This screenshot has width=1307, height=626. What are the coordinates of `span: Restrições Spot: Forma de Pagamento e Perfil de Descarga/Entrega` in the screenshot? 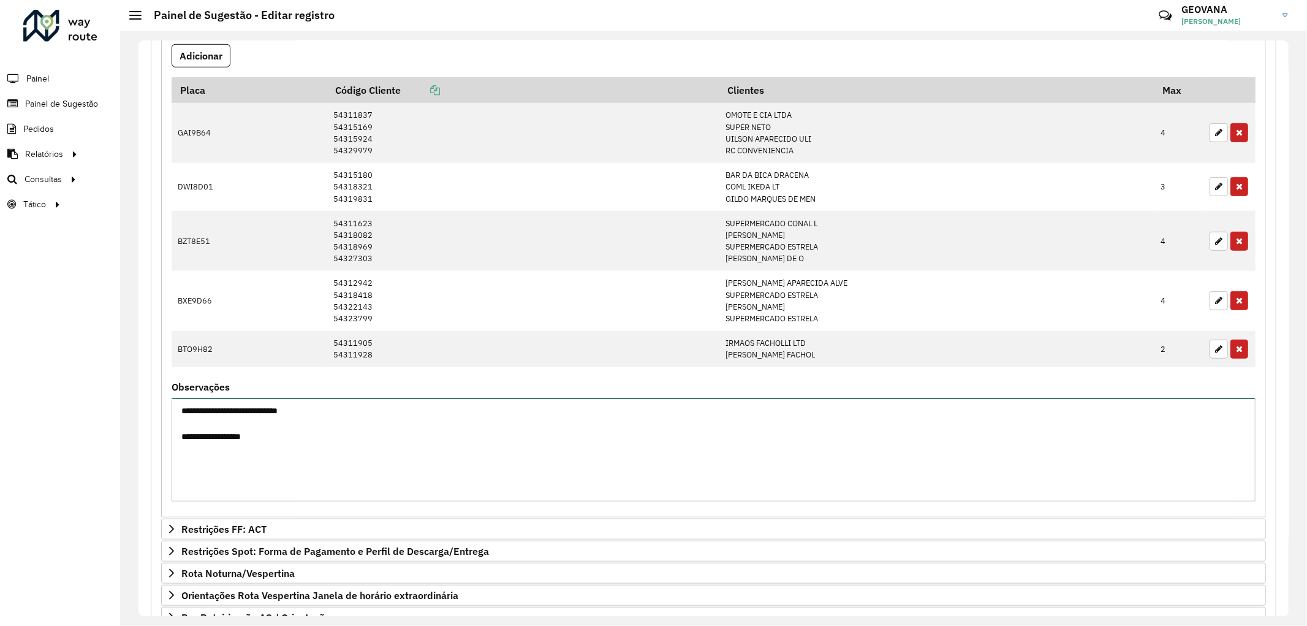 It's located at (335, 551).